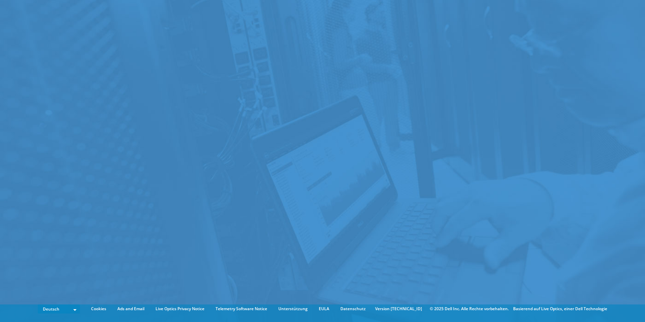 Image resolution: width=645 pixels, height=322 pixels. What do you see at coordinates (293, 309) in the screenshot?
I see `a: Unterstützung` at bounding box center [293, 309].